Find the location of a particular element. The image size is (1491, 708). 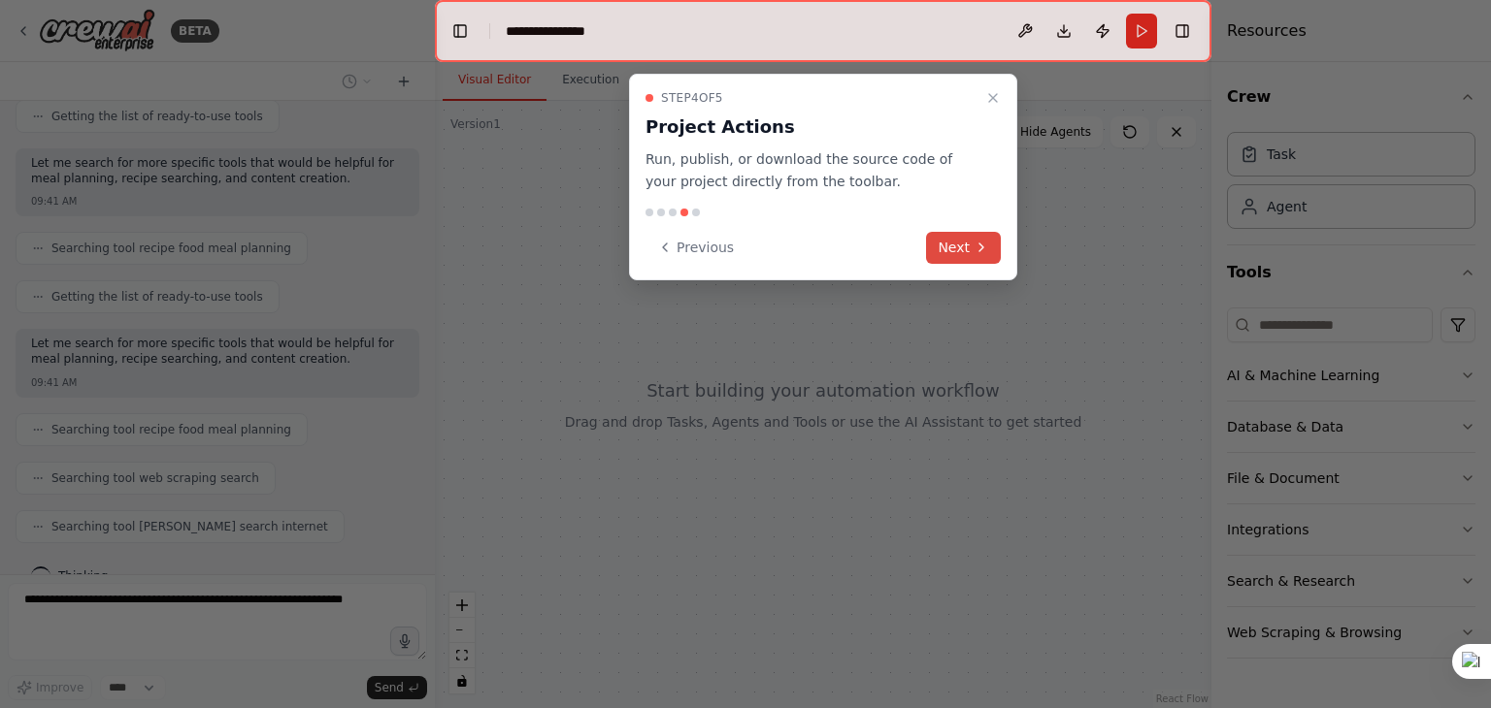

span: Step 4 of 5 is located at coordinates (692, 98).